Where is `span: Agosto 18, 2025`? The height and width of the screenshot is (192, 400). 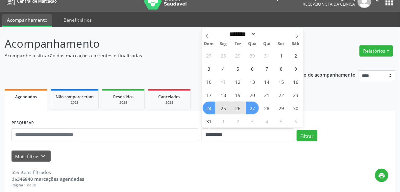
span: Agosto 18, 2025 is located at coordinates (223, 95).